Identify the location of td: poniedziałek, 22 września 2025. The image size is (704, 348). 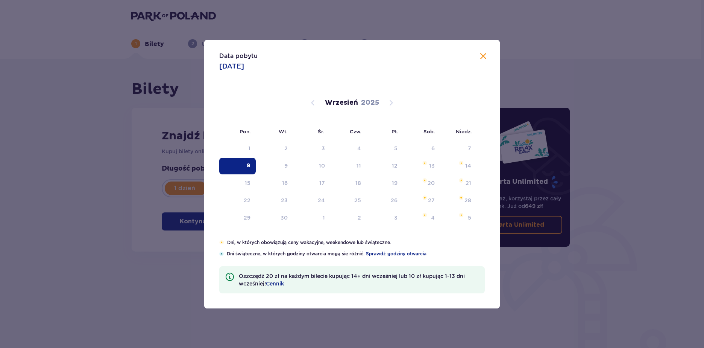
(237, 200).